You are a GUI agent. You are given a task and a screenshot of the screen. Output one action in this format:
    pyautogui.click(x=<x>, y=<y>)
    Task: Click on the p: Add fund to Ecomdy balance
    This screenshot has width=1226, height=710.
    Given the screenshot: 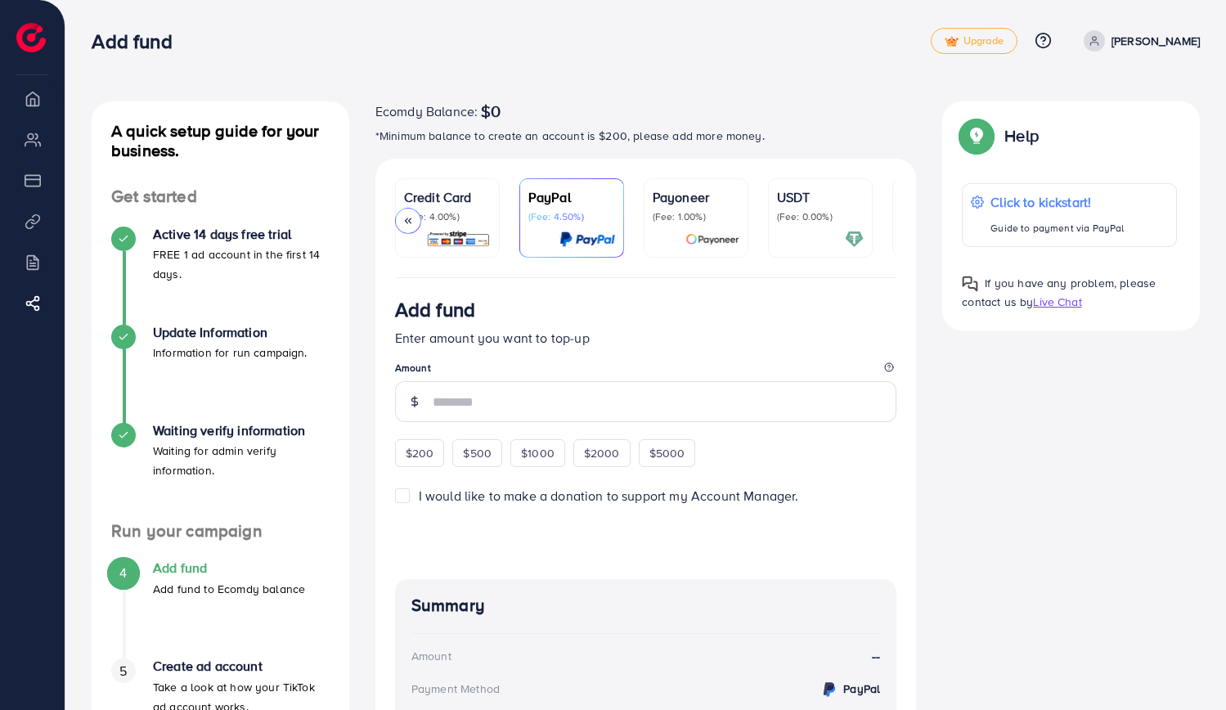 What is the action you would take?
    pyautogui.click(x=229, y=589)
    